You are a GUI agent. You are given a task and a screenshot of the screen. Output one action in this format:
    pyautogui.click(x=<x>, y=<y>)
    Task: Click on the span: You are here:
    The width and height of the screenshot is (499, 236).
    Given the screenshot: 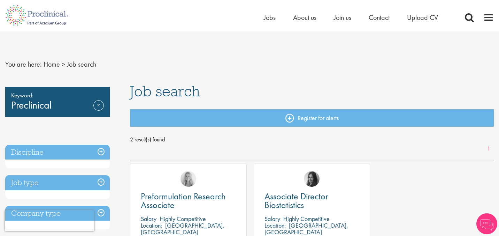 What is the action you would take?
    pyautogui.click(x=23, y=64)
    